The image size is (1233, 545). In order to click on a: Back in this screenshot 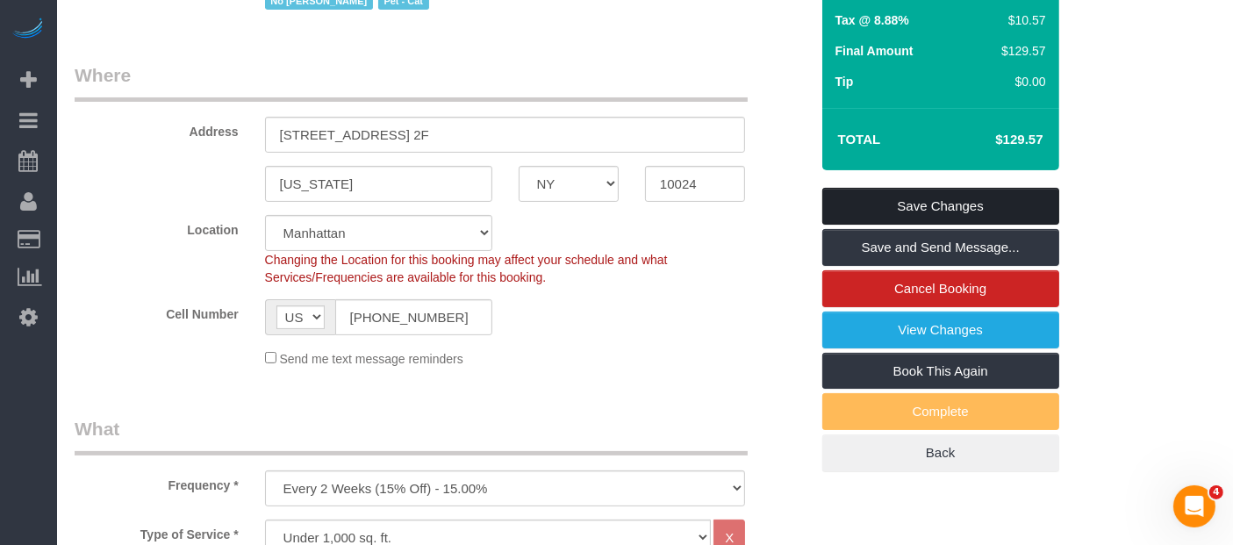, I will do `click(941, 453)`.